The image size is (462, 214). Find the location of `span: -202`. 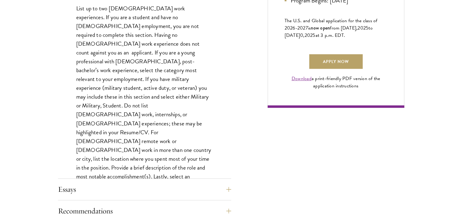

span: -202 is located at coordinates (300, 28).